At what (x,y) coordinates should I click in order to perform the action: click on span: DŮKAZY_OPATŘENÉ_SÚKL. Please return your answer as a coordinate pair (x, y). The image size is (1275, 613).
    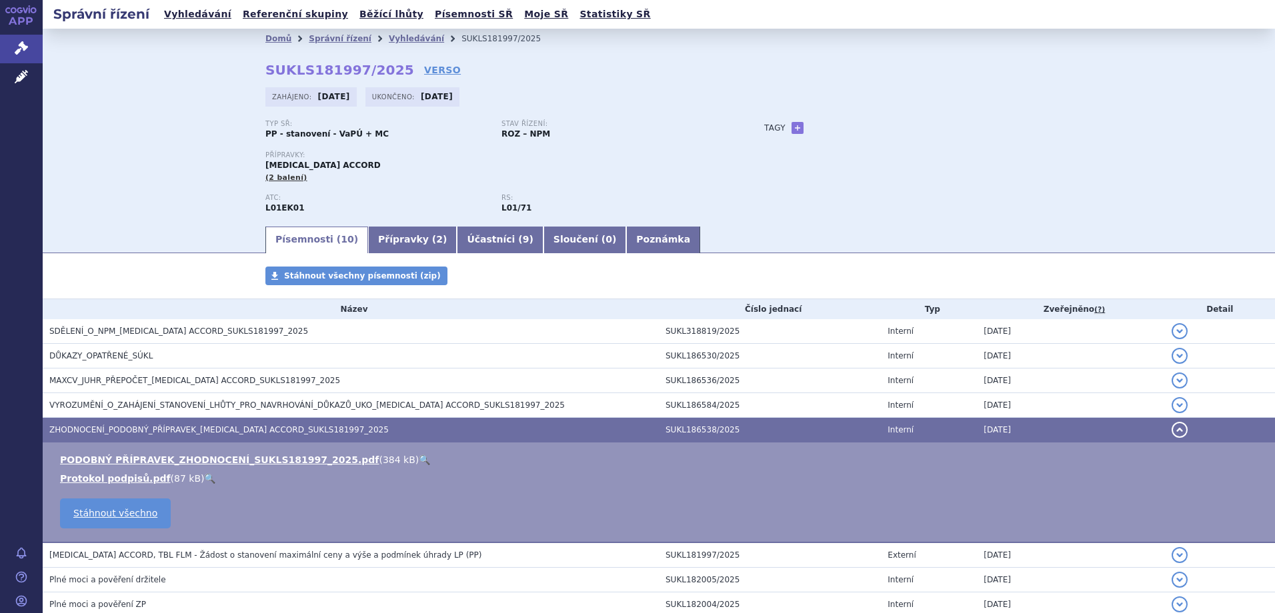
    Looking at the image, I should click on (101, 356).